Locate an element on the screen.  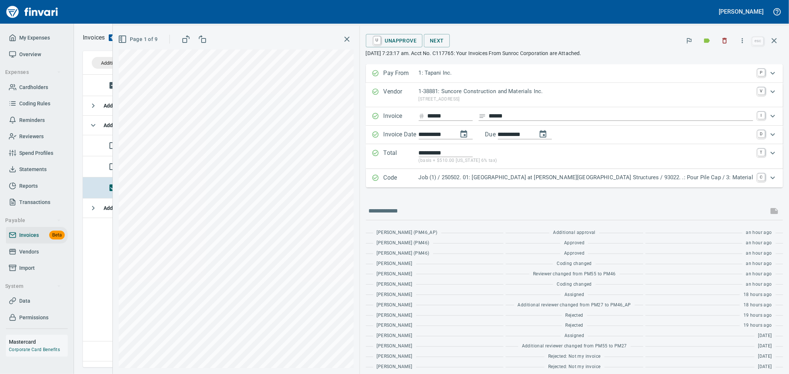
a: Spend Profiles is located at coordinates (37, 153).